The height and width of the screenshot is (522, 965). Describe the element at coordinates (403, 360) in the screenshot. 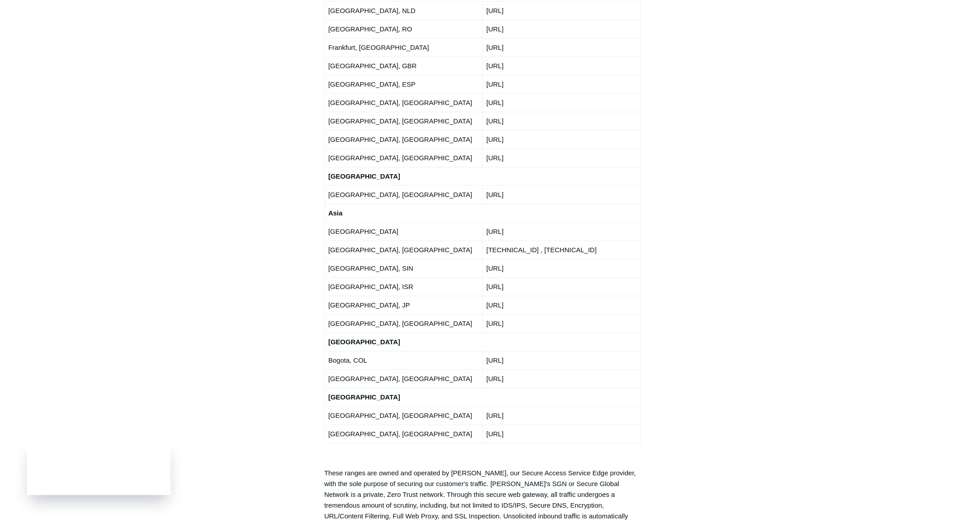

I see `td: Bogota, COL` at that location.